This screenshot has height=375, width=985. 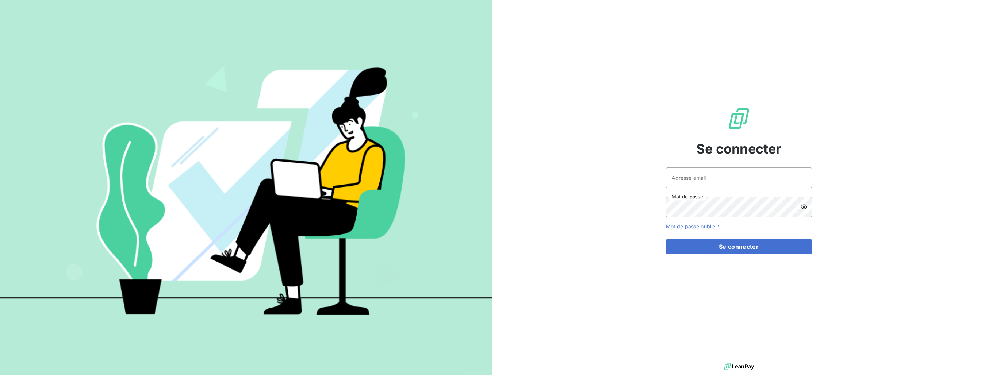 I want to click on a: Mot de passe oublié ?, so click(x=693, y=226).